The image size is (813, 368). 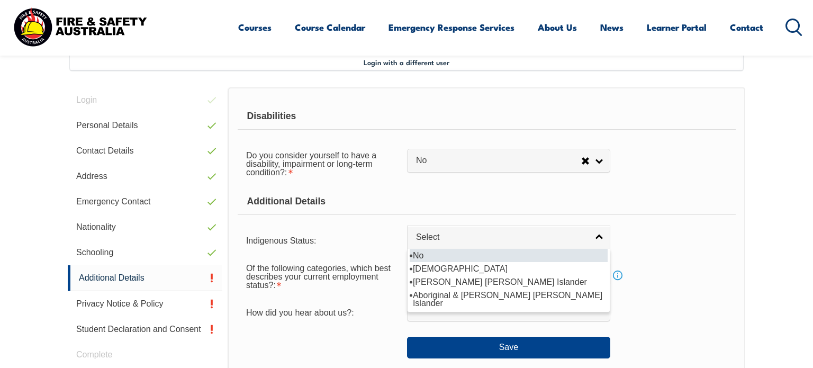 I want to click on div: Of the following categories, which best describes your current employment status? is required., so click(x=322, y=275).